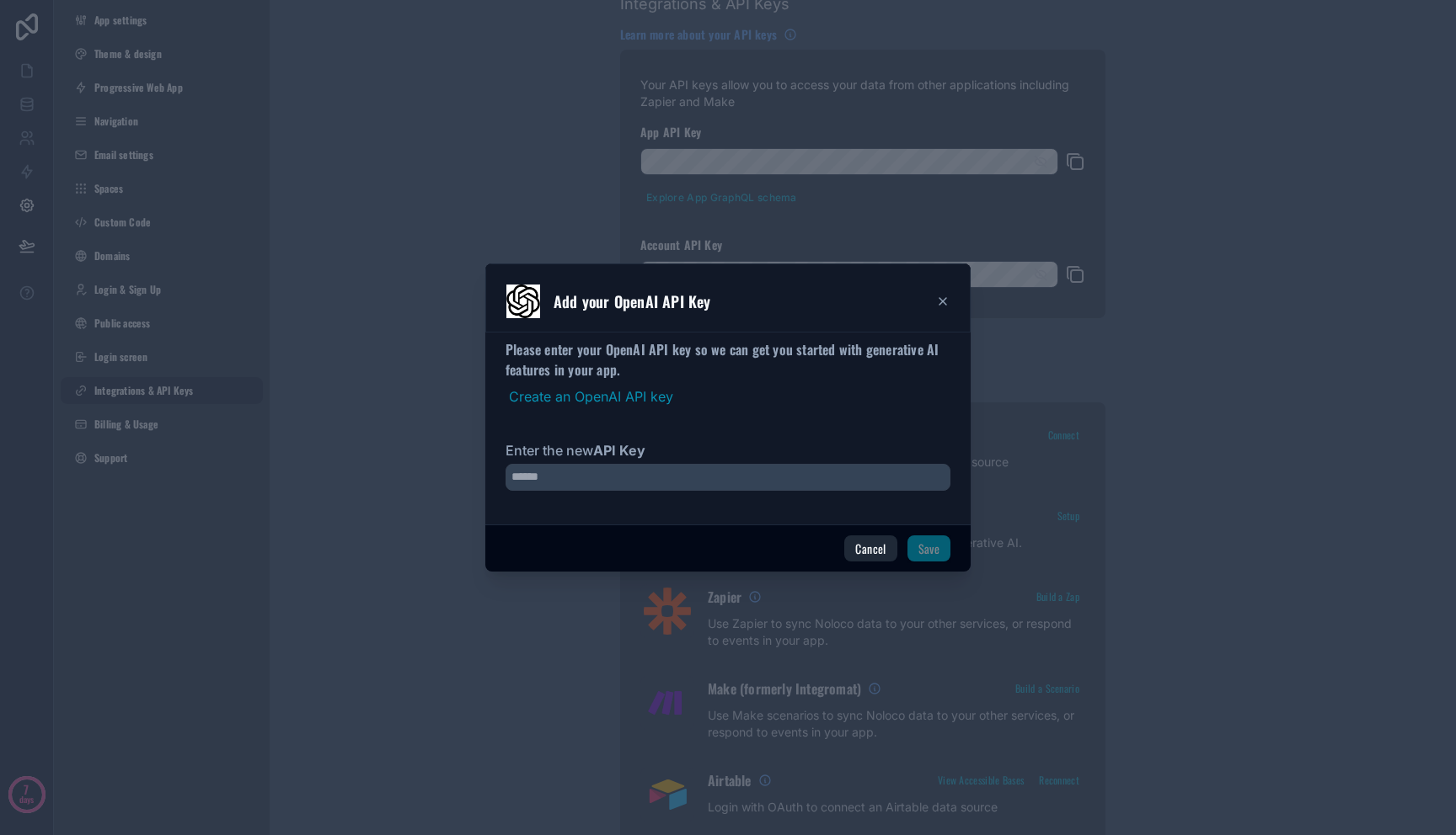 This screenshot has width=1456, height=835. What do you see at coordinates (730, 397) in the screenshot?
I see `a: Create an OpenAI API key` at bounding box center [730, 397].